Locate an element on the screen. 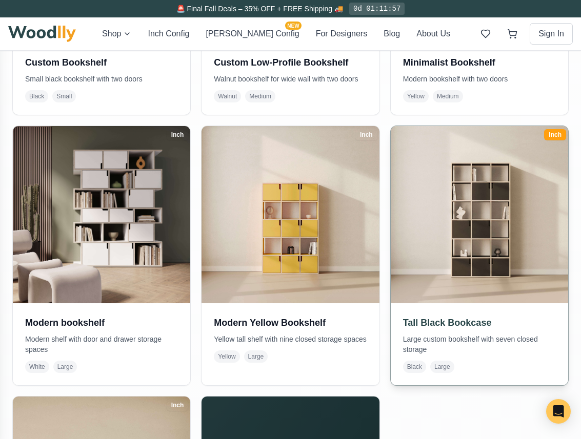 The width and height of the screenshot is (581, 439). img: Modern bookshelf is located at coordinates (102, 215).